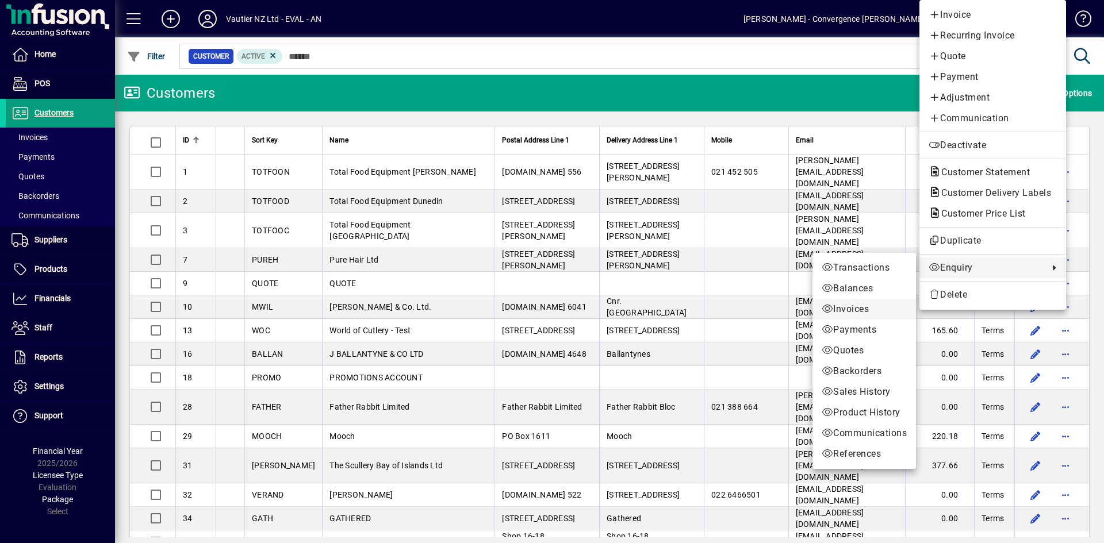  What do you see at coordinates (992, 193) in the screenshot?
I see `span: Customer Delivery Labels` at bounding box center [992, 193].